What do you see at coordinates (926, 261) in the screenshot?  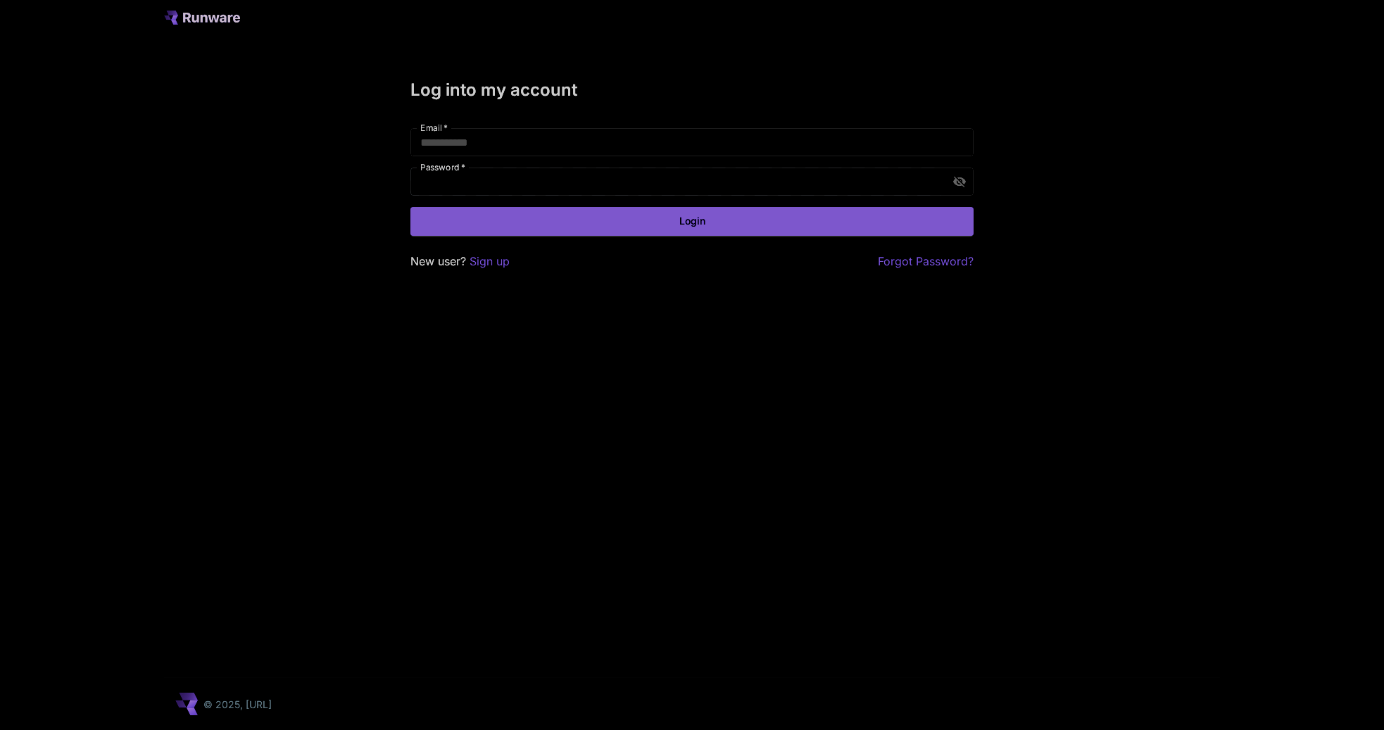 I see `button: Forgot Password?` at bounding box center [926, 261].